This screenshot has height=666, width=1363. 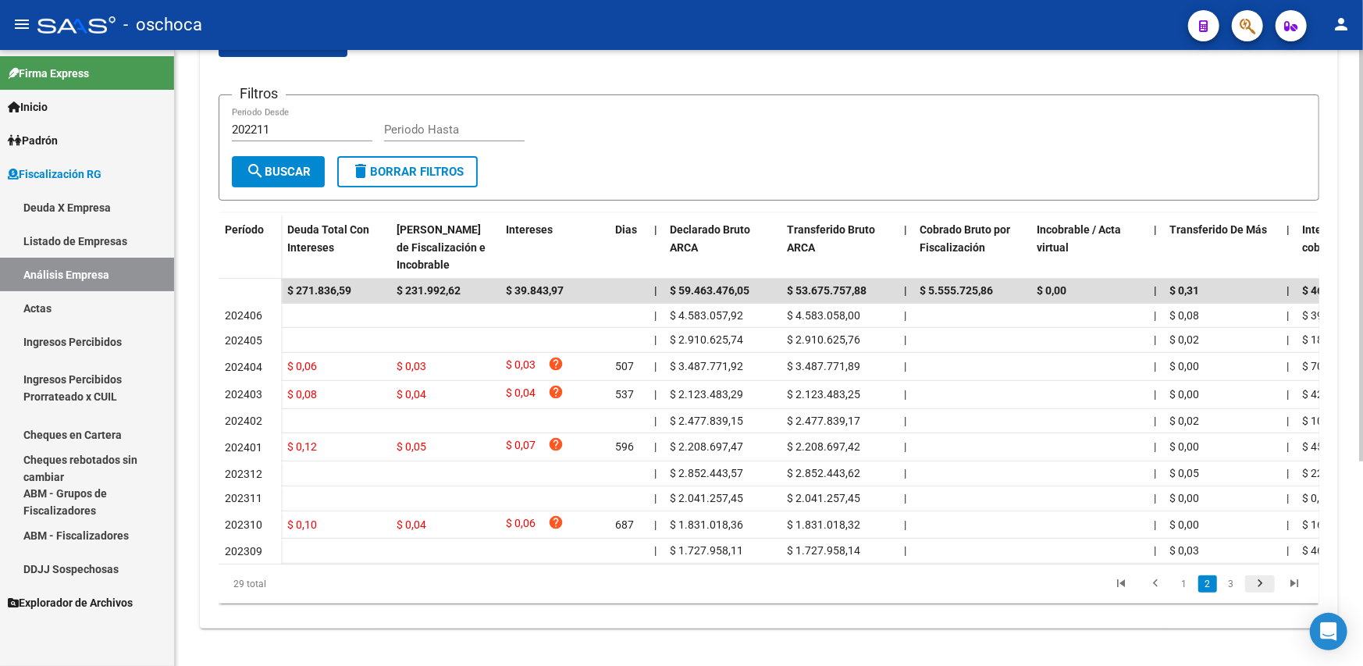 What do you see at coordinates (707, 366) in the screenshot?
I see `span: $ 3.487.771,92` at bounding box center [707, 366].